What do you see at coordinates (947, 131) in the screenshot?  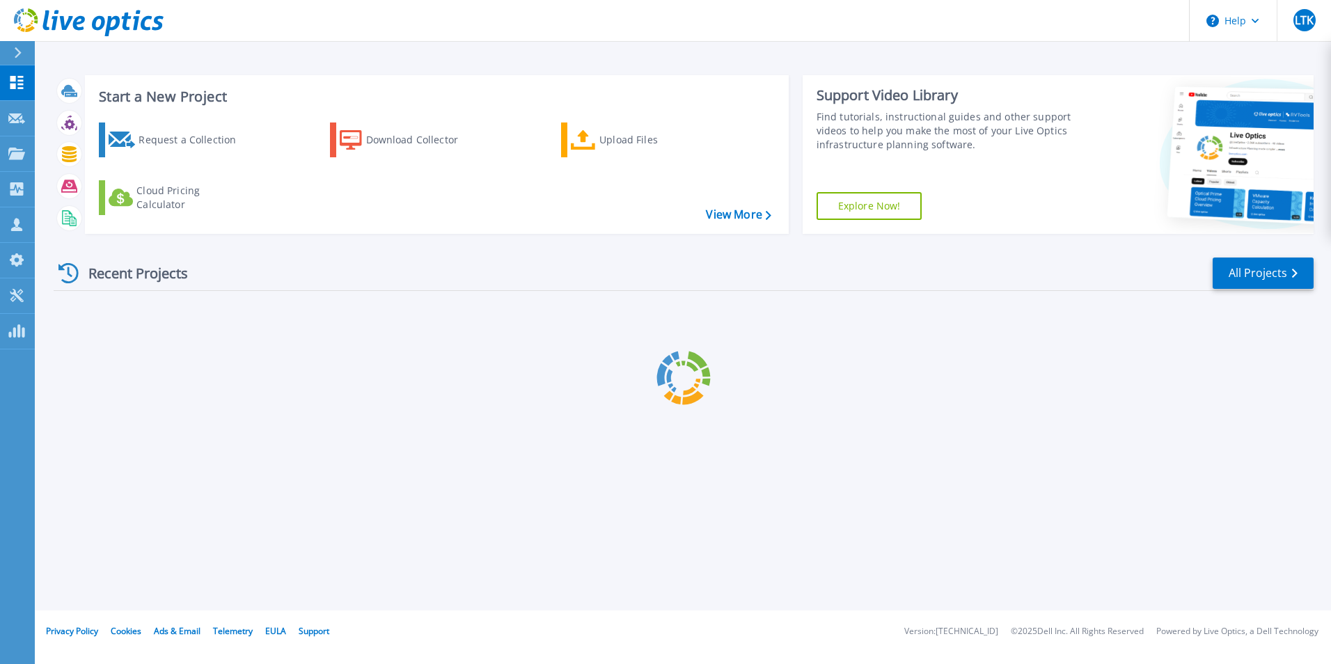 I see `div: Find tutorials, instructional guides and other support videos to help you make the most of your L...` at bounding box center [947, 131].